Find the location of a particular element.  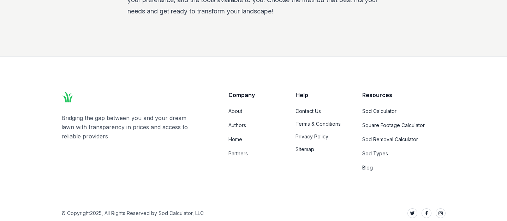

a: Contact Us is located at coordinates (320, 111).